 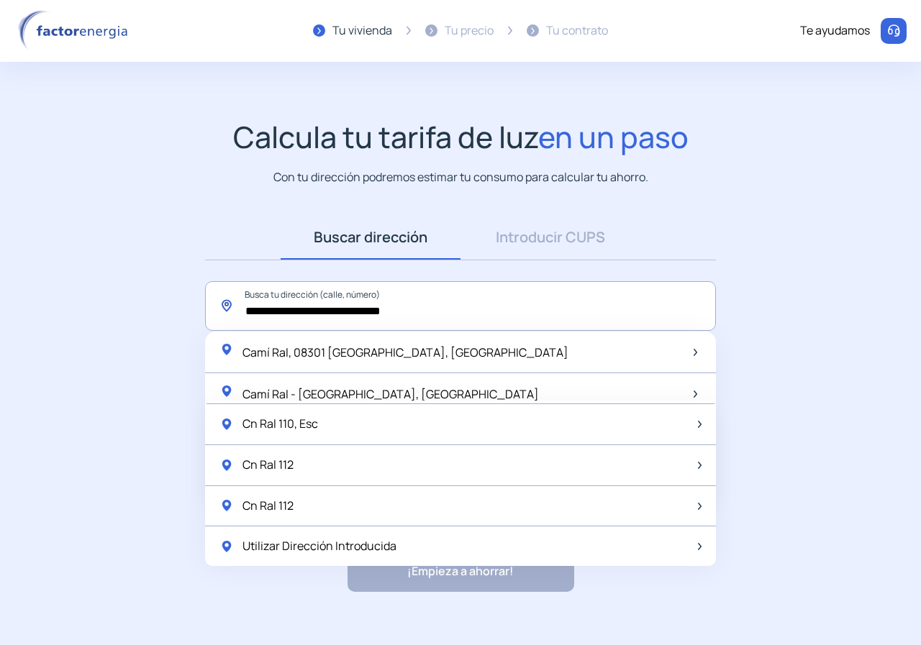 I want to click on div: Tu vivienda, so click(x=362, y=31).